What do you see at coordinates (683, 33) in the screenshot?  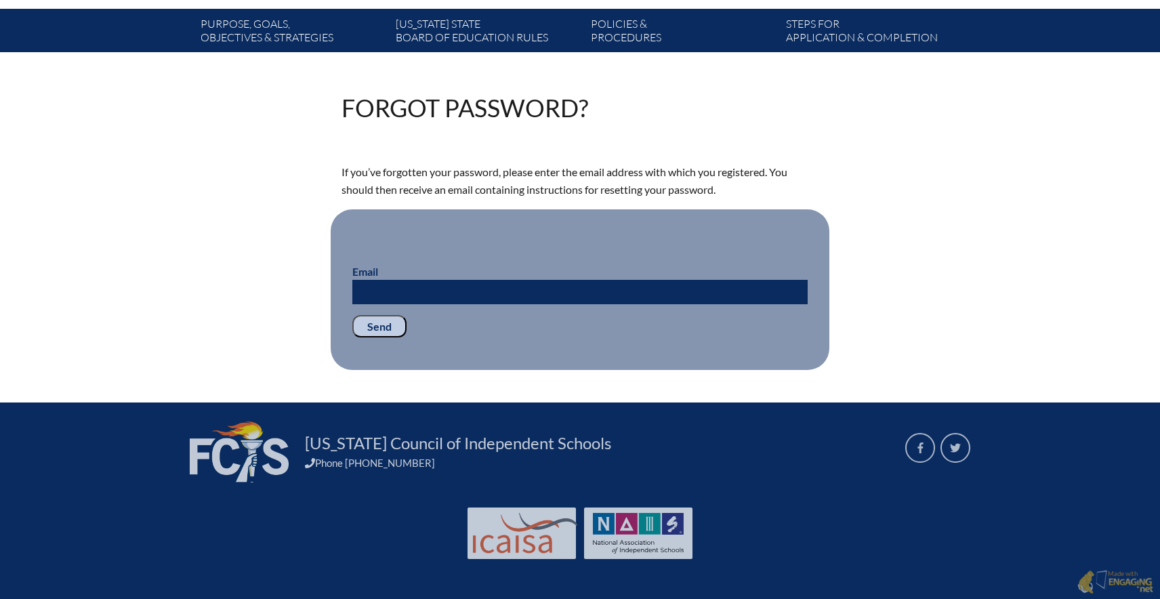 I see `a: Policies &Procedures` at bounding box center [683, 33].